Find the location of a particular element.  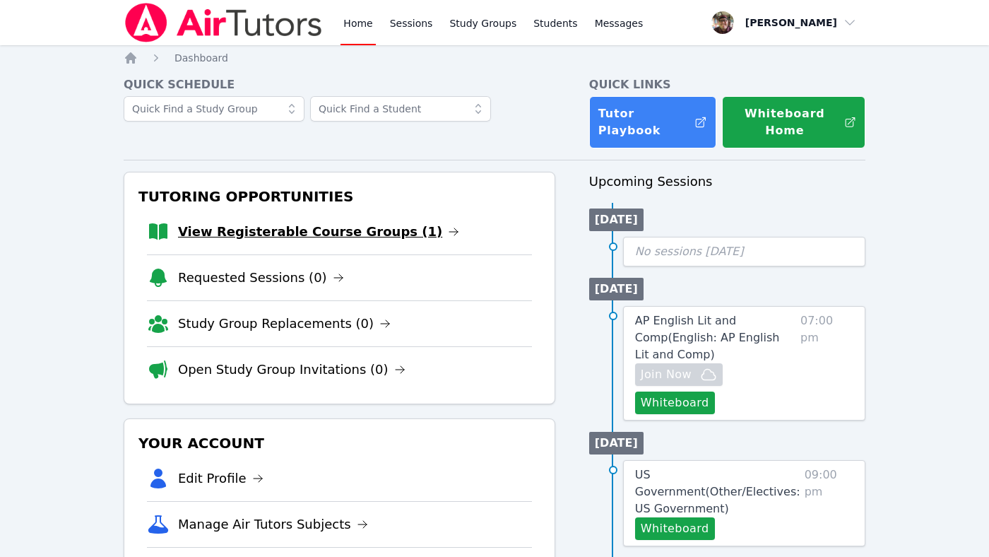

span: Messages is located at coordinates (619, 23).